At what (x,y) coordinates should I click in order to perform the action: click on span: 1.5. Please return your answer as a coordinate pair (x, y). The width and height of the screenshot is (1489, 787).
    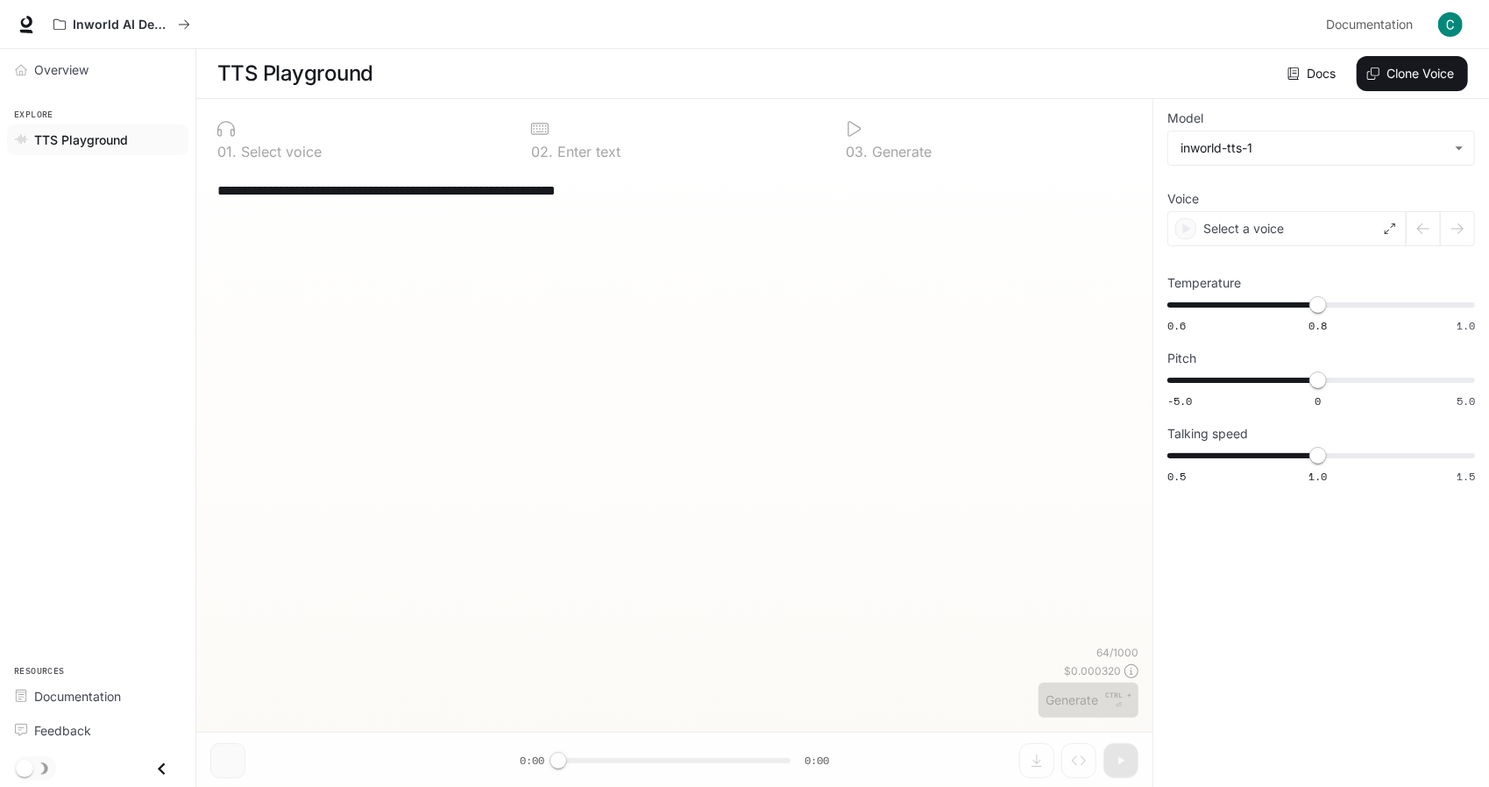
    Looking at the image, I should click on (1465, 476).